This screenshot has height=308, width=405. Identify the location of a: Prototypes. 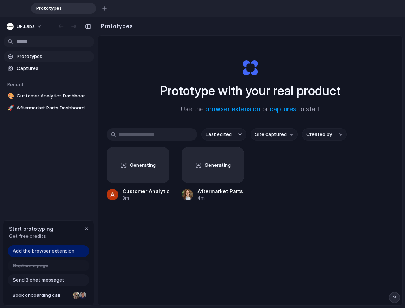
(49, 56).